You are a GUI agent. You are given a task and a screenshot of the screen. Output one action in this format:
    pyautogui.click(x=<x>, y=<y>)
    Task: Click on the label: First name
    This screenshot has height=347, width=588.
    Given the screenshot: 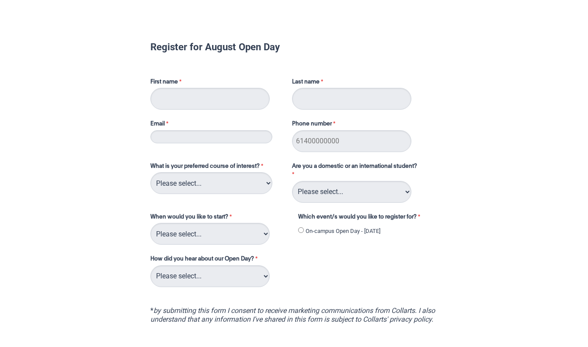 What is the action you would take?
    pyautogui.click(x=217, y=83)
    